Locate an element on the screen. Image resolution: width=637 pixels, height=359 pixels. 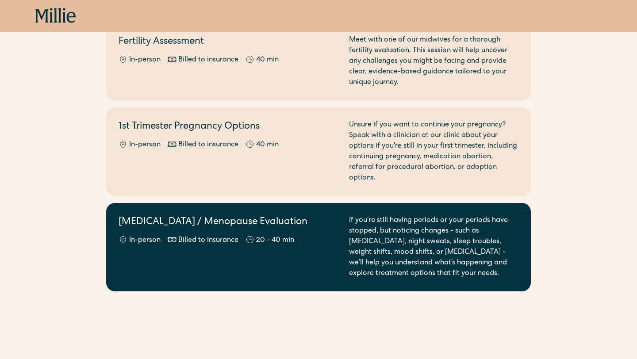
h2: Fertility Assessment is located at coordinates (228, 42).